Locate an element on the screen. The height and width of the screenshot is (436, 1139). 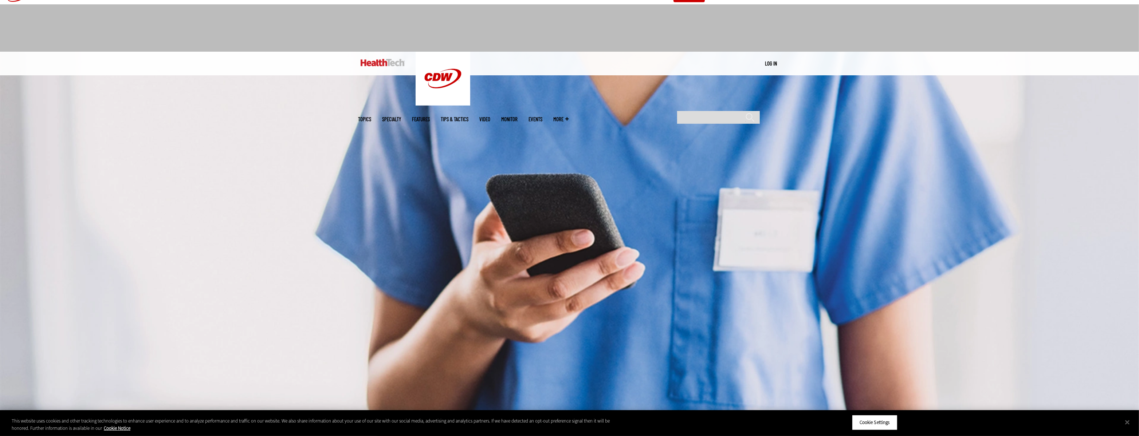
span: Topics is located at coordinates (365, 119).